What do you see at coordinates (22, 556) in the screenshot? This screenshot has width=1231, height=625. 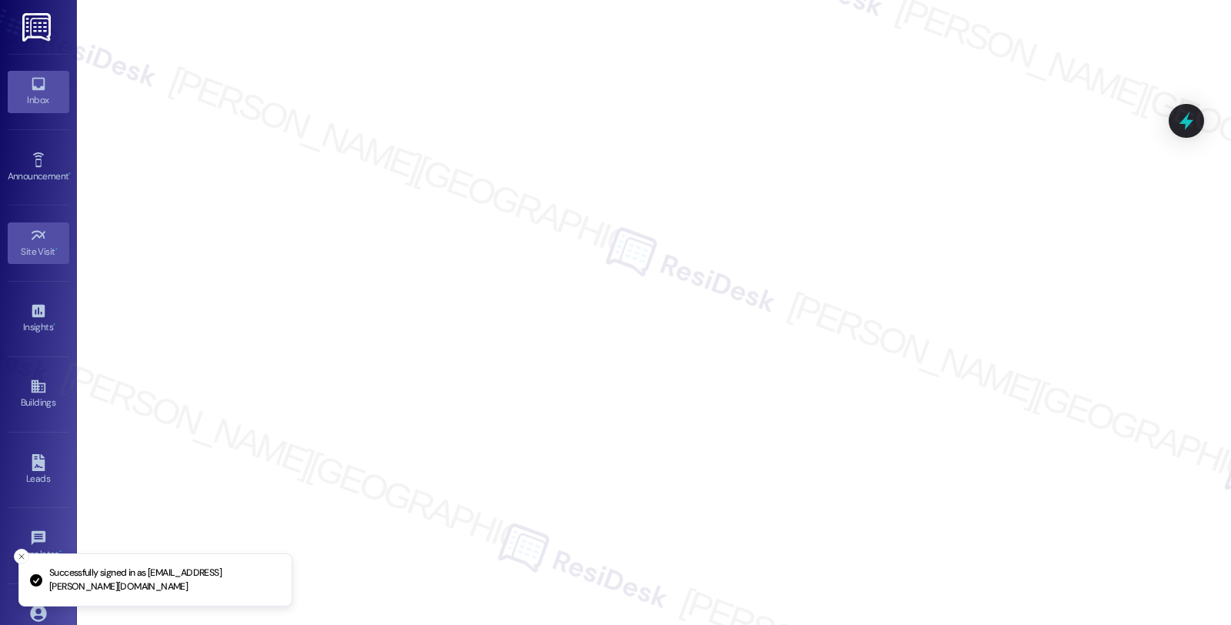 I see `button: Close toast` at bounding box center [22, 556].